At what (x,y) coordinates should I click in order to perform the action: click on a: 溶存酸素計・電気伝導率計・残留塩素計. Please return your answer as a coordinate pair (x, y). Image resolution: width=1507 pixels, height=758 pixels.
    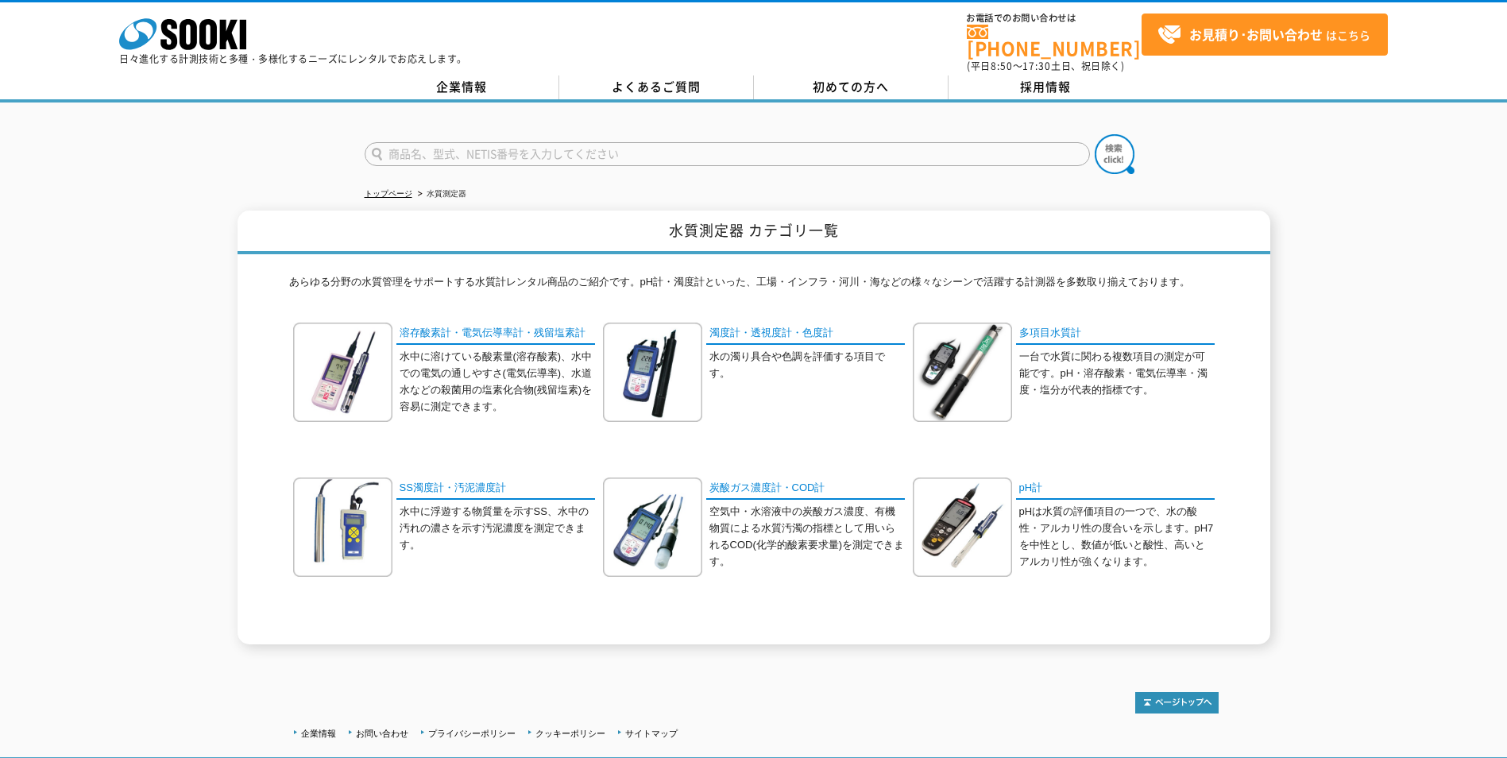
    Looking at the image, I should click on (496, 334).